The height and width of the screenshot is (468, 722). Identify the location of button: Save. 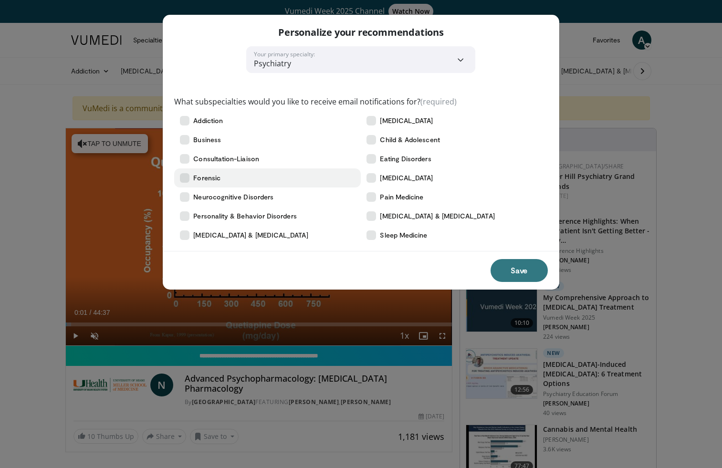
(519, 271).